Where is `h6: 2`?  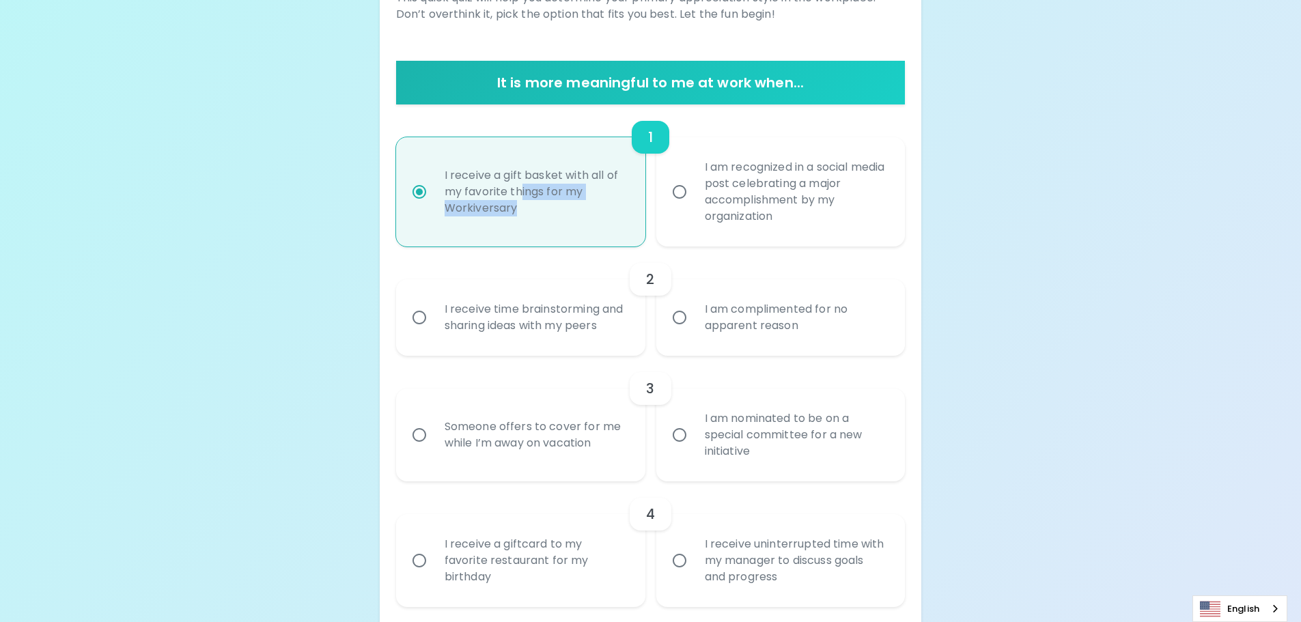
h6: 2 is located at coordinates (650, 279).